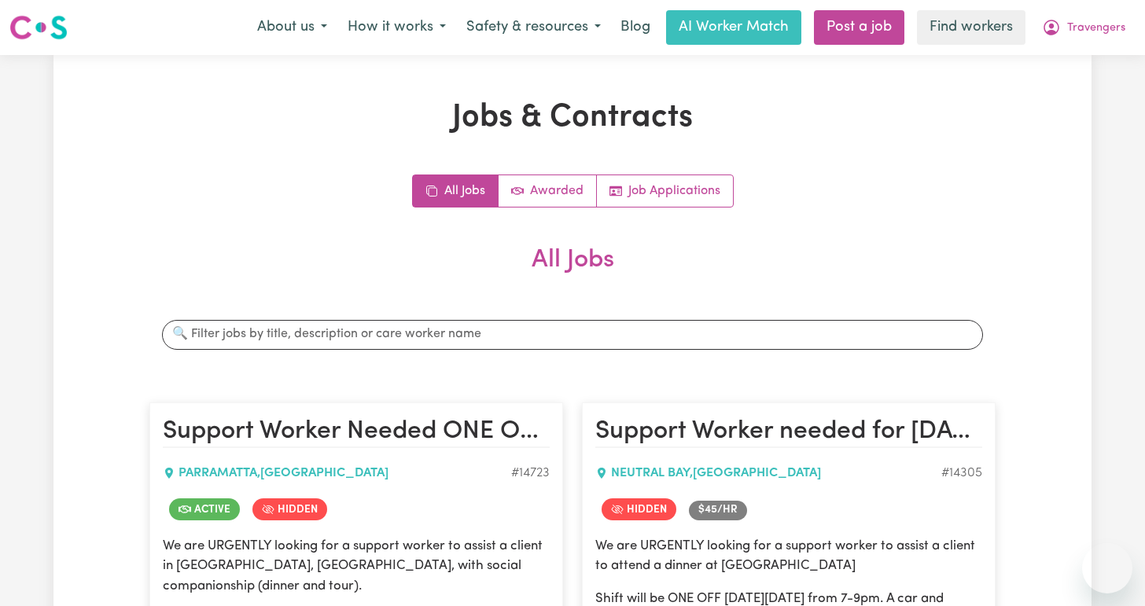 Image resolution: width=1145 pixels, height=606 pixels. What do you see at coordinates (547, 191) in the screenshot?
I see `a: Active jobs` at bounding box center [547, 191].